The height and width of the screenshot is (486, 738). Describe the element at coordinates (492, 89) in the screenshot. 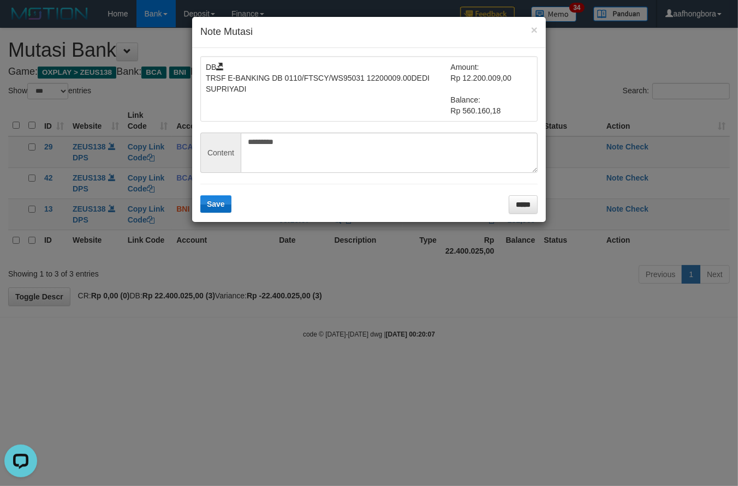

I see `td: Amount: Rp 12.200.009,00 Balance: Rp 560.160,18` at that location.